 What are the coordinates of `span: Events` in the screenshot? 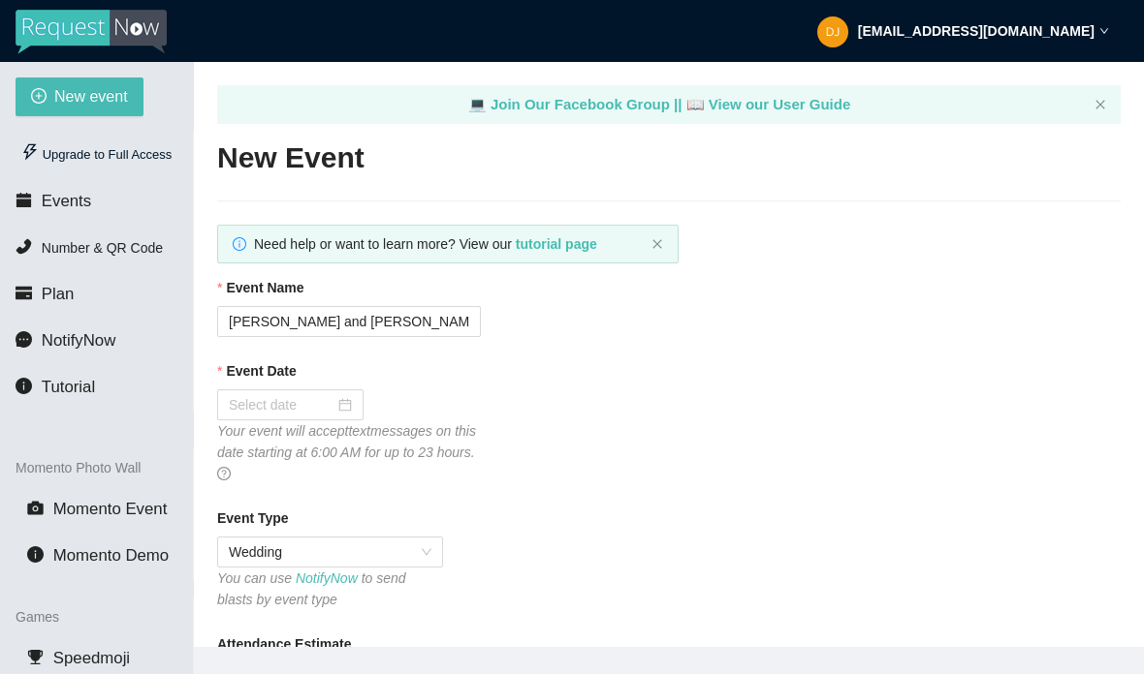 It's located at (66, 201).